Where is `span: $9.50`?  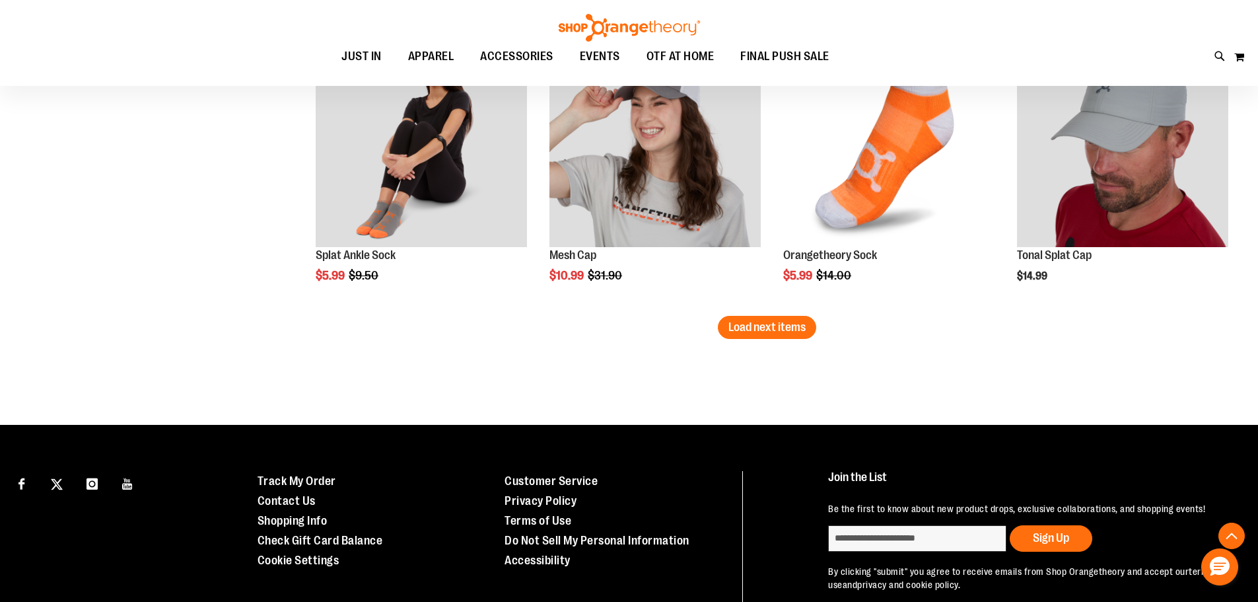
span: $9.50 is located at coordinates (365, 275).